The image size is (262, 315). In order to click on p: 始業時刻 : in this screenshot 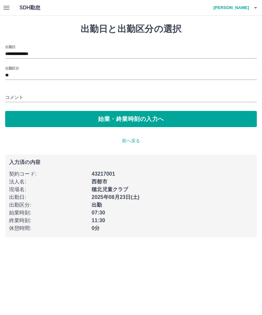, I will do `click(48, 213)`.